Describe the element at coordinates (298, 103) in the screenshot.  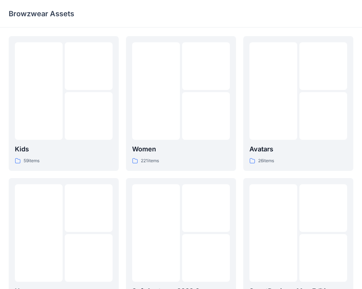
I see `a: Avatars26items` at that location.